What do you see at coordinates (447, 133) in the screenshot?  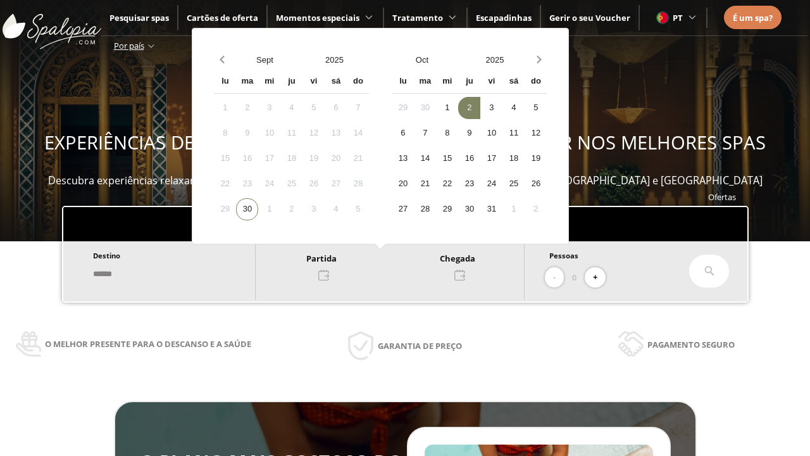 I see `div: 8` at bounding box center [447, 133].